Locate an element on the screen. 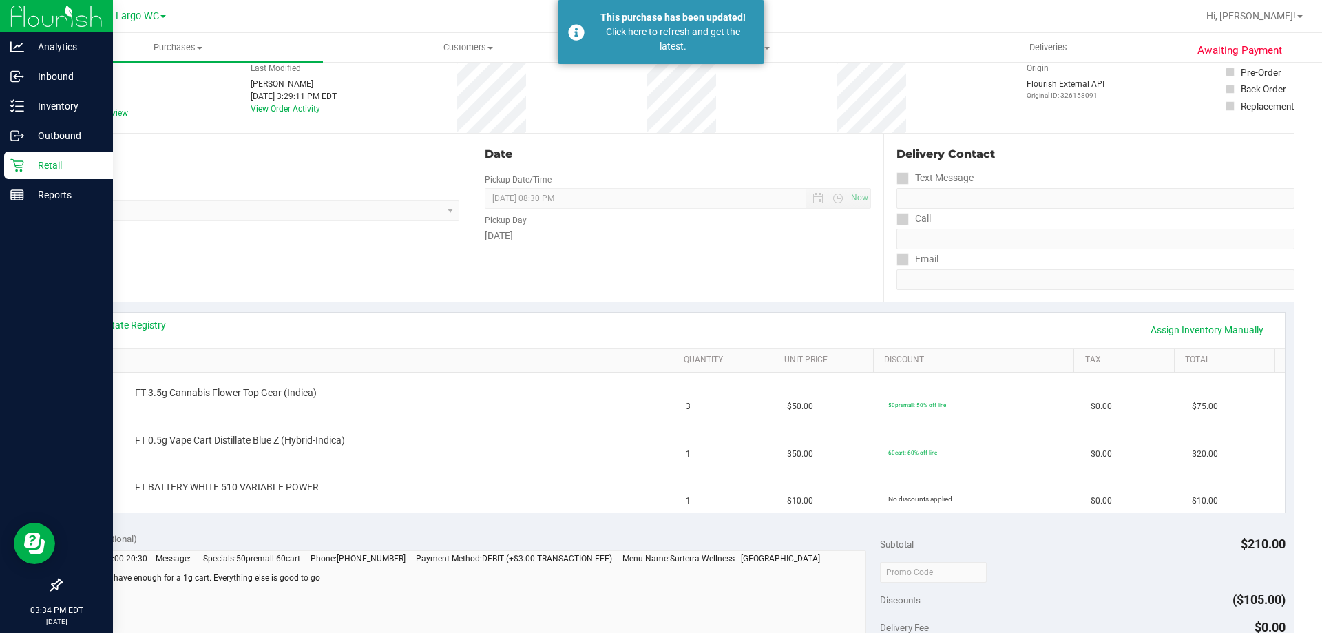 The height and width of the screenshot is (633, 1322). span: FT 0.5g Vape Cart Distillate Blue Z (Hybrid-Indica) is located at coordinates (240, 440).